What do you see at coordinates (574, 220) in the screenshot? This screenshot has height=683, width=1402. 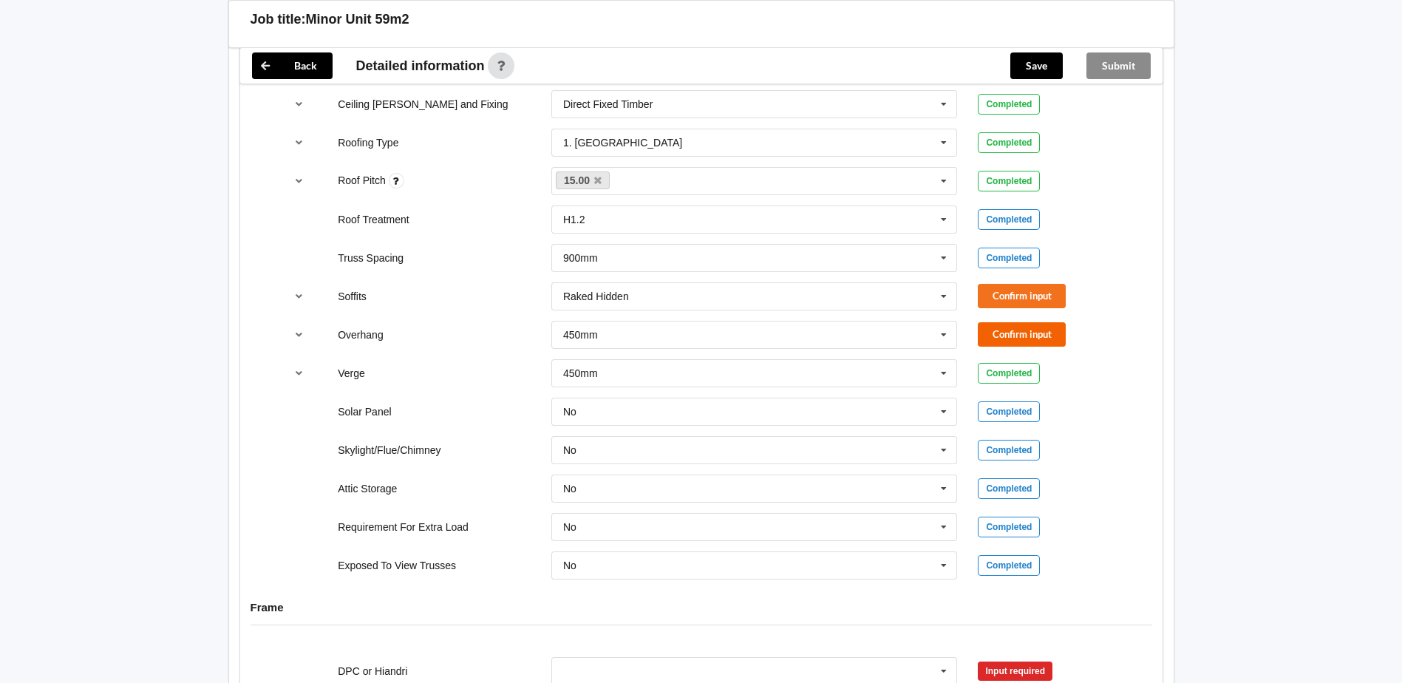 I see `div: H1.2` at bounding box center [574, 220].